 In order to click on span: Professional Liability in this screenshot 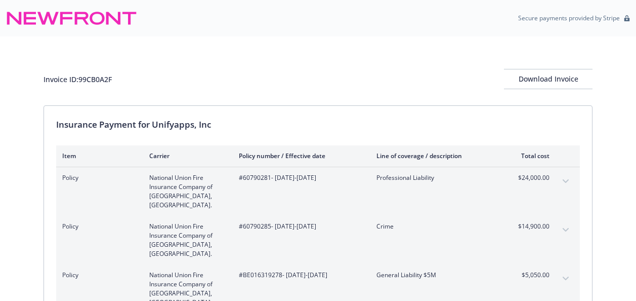, I will do `click(436, 178)`.